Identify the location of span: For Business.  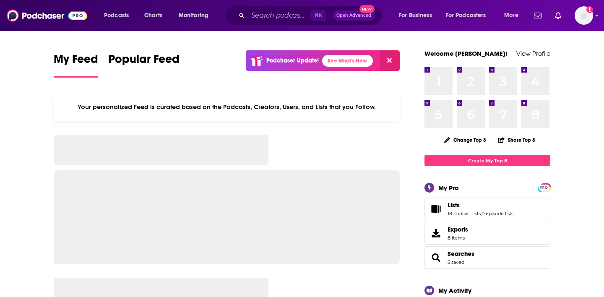
(415, 16).